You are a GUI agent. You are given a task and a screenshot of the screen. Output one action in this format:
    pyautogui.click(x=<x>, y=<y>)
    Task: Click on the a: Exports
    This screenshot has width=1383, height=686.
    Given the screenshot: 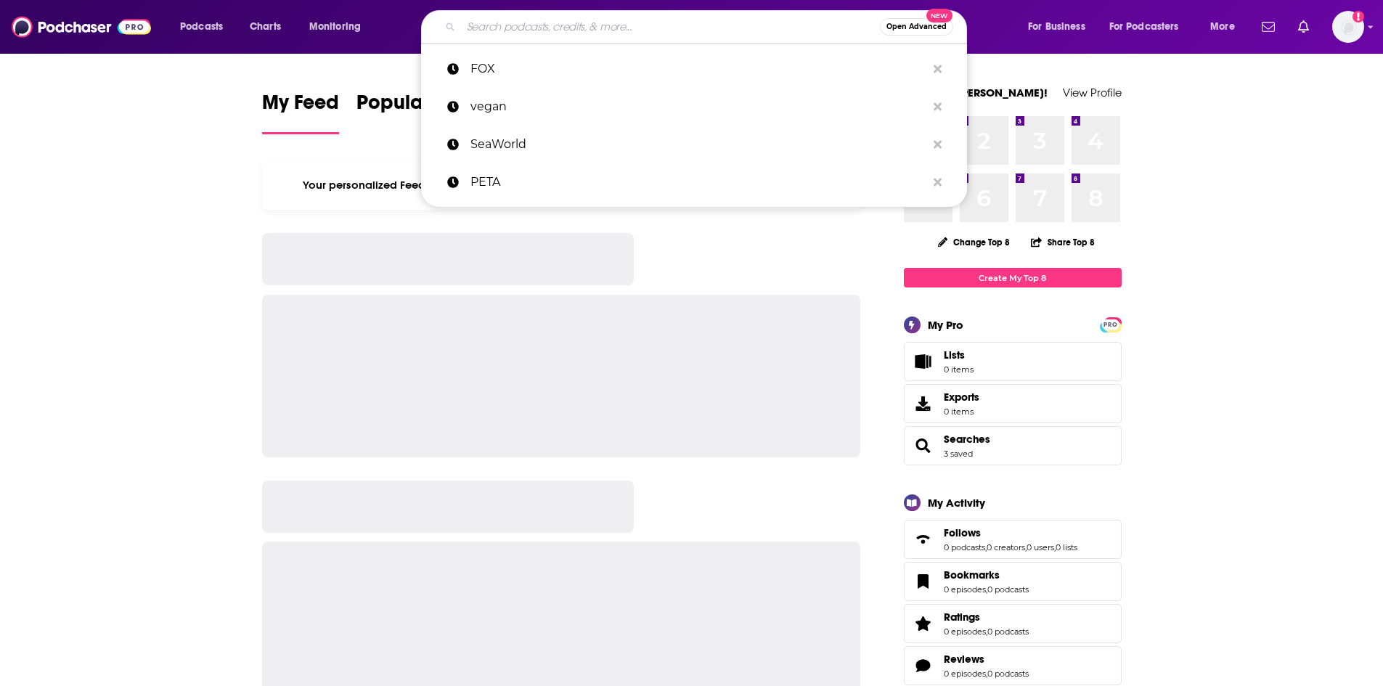 What is the action you would take?
    pyautogui.click(x=1012, y=404)
    